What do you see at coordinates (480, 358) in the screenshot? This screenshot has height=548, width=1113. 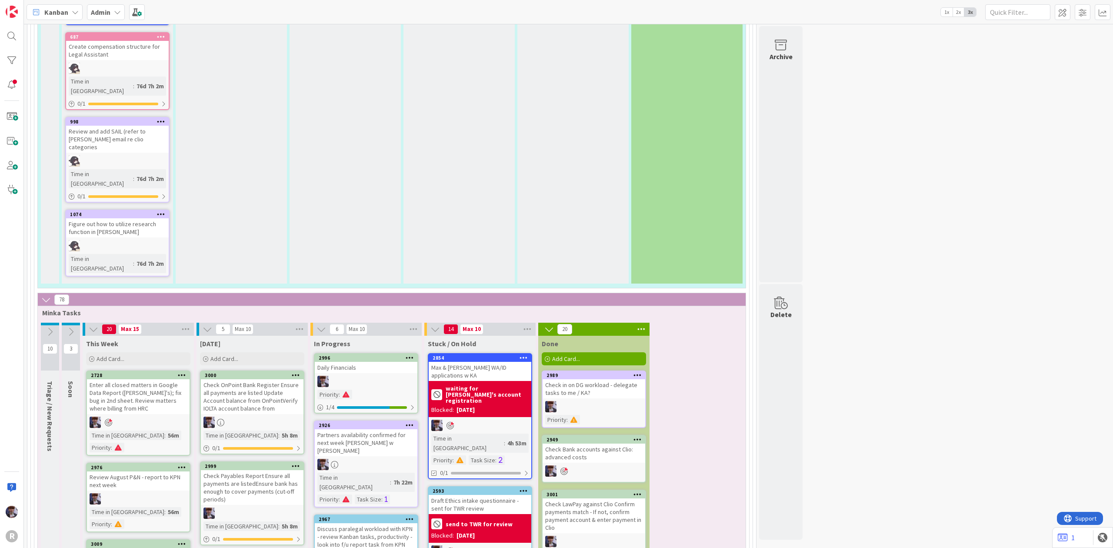 I see `div: 2854` at bounding box center [480, 358].